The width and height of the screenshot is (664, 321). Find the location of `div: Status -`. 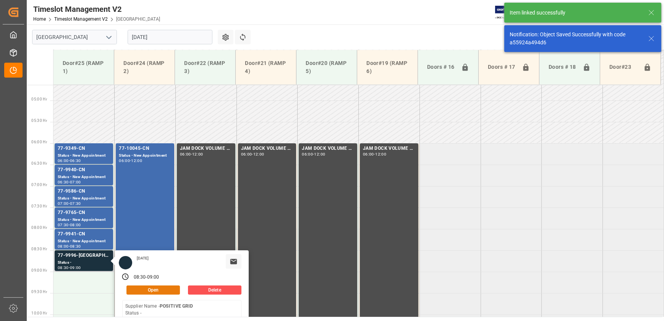

div: Status - is located at coordinates (84, 263).